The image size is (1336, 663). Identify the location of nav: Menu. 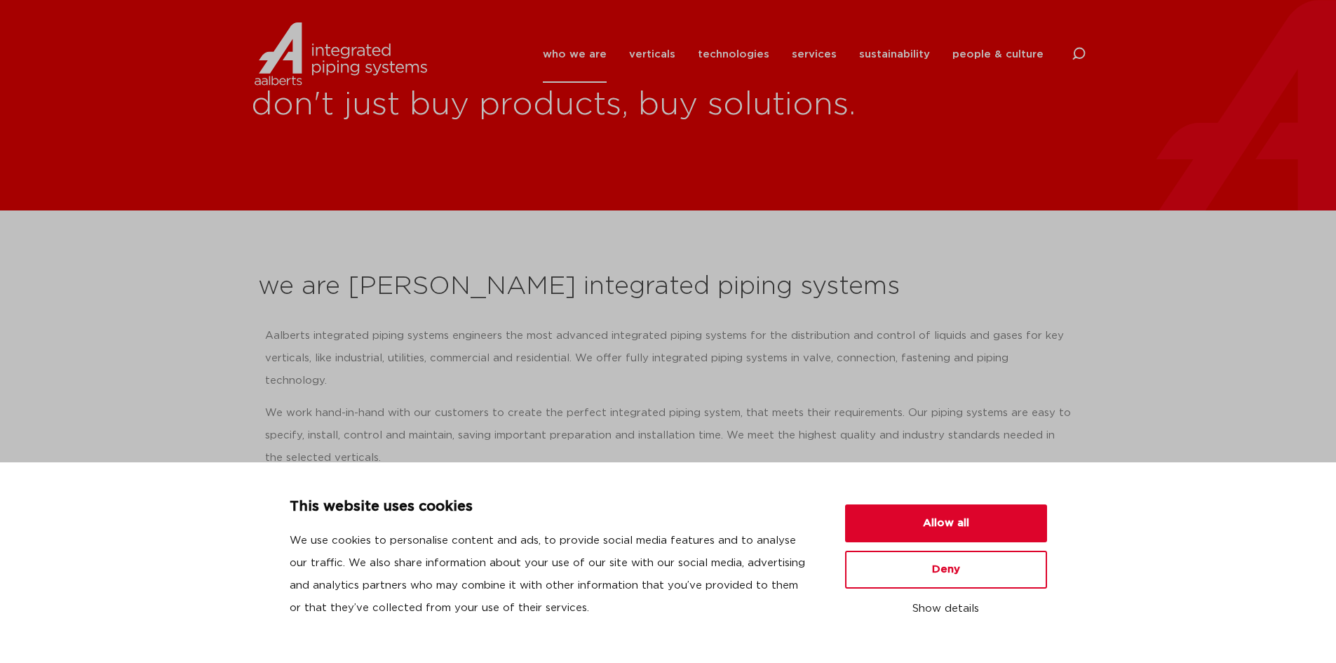
(793, 54).